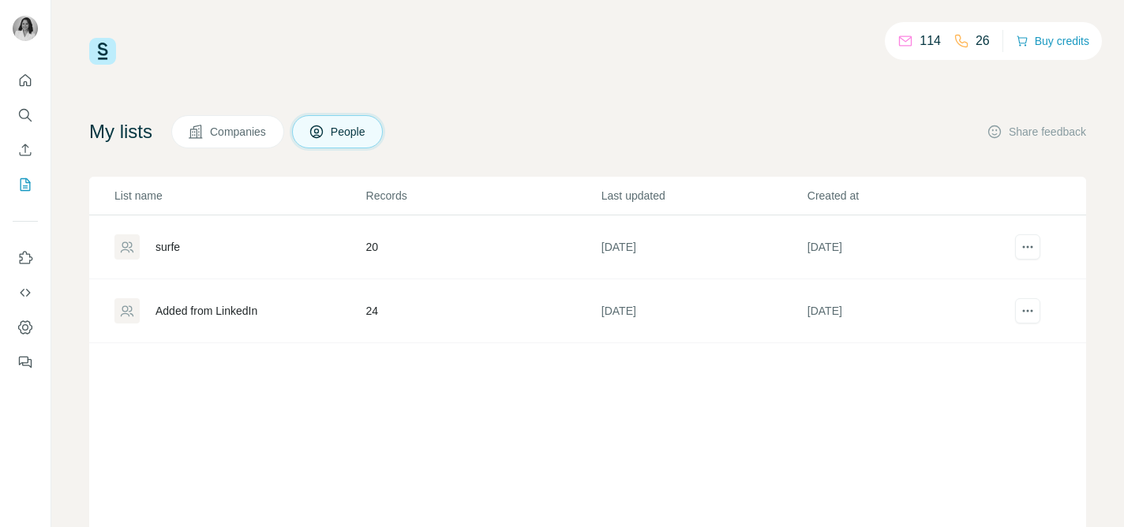 This screenshot has width=1124, height=527. What do you see at coordinates (25, 362) in the screenshot?
I see `button: Feedback` at bounding box center [25, 362].